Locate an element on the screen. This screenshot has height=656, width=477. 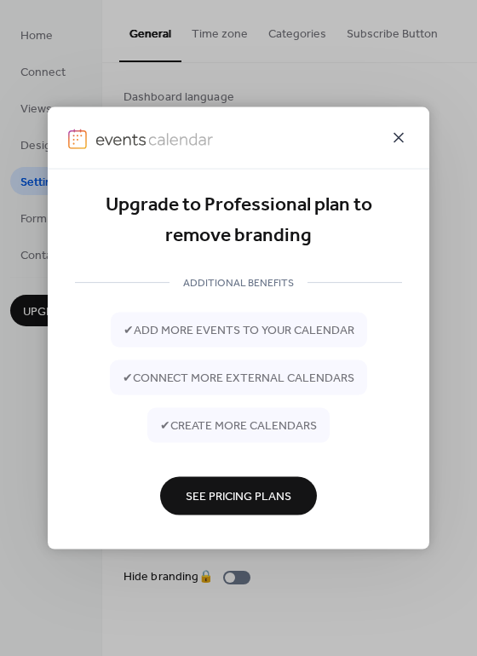
img: logo-type is located at coordinates (154, 139).